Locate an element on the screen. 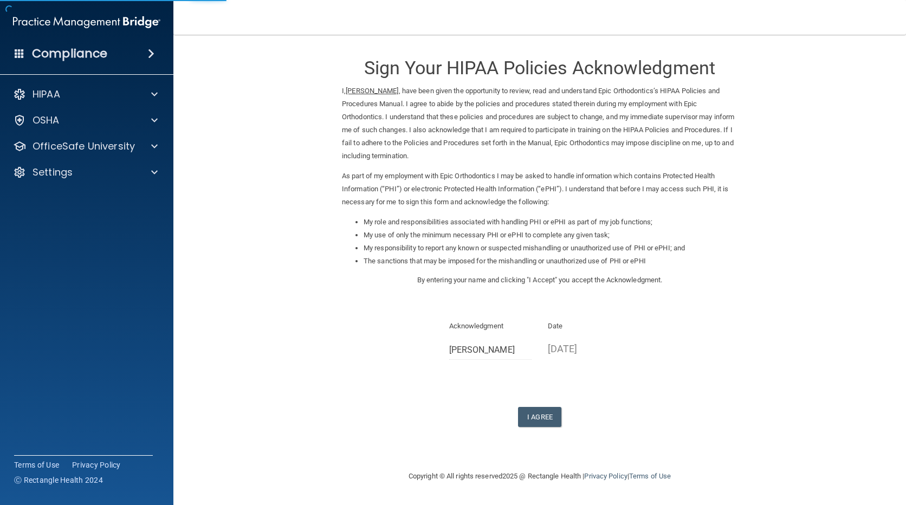  a: Settings is located at coordinates (85, 172).